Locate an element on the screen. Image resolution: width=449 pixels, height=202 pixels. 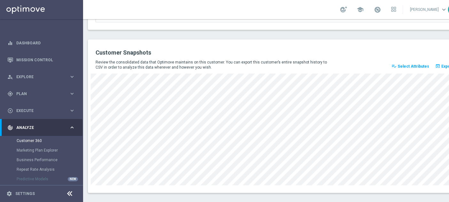
div: Business Performance is located at coordinates (50, 160).